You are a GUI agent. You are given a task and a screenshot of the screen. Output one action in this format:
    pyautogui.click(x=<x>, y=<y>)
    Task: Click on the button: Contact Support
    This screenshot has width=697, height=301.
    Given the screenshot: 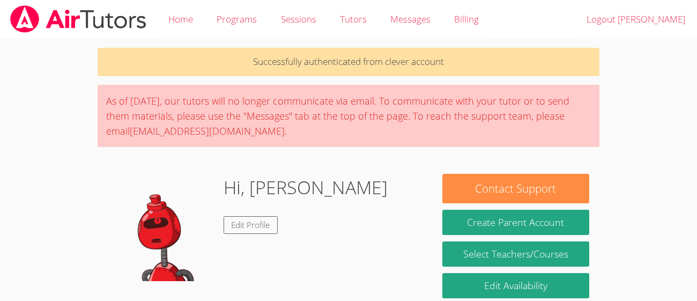 What is the action you would take?
    pyautogui.click(x=516, y=188)
    